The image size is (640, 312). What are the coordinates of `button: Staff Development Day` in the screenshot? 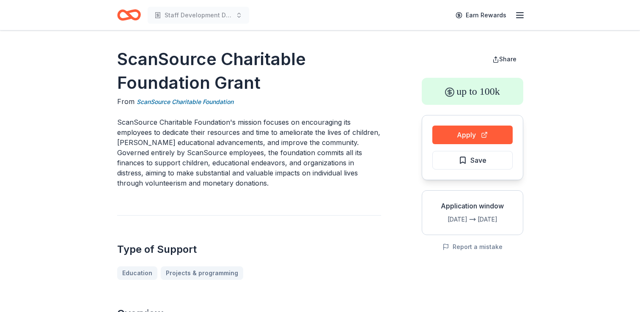 It's located at (198, 15).